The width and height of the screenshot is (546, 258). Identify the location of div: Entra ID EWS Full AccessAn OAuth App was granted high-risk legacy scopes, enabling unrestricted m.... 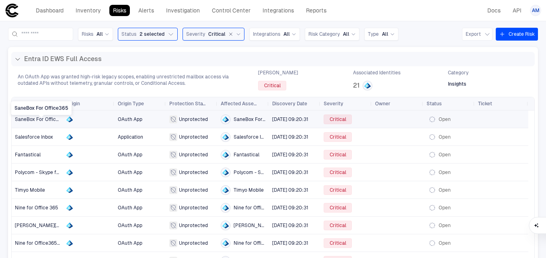
(273, 71).